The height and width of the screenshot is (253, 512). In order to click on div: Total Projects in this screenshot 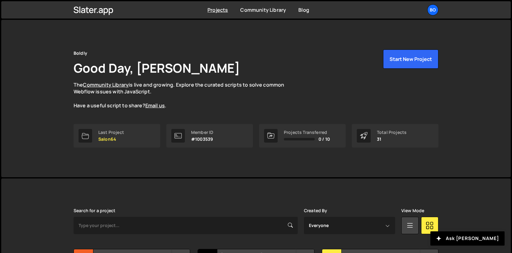, I will do `click(391, 132)`.